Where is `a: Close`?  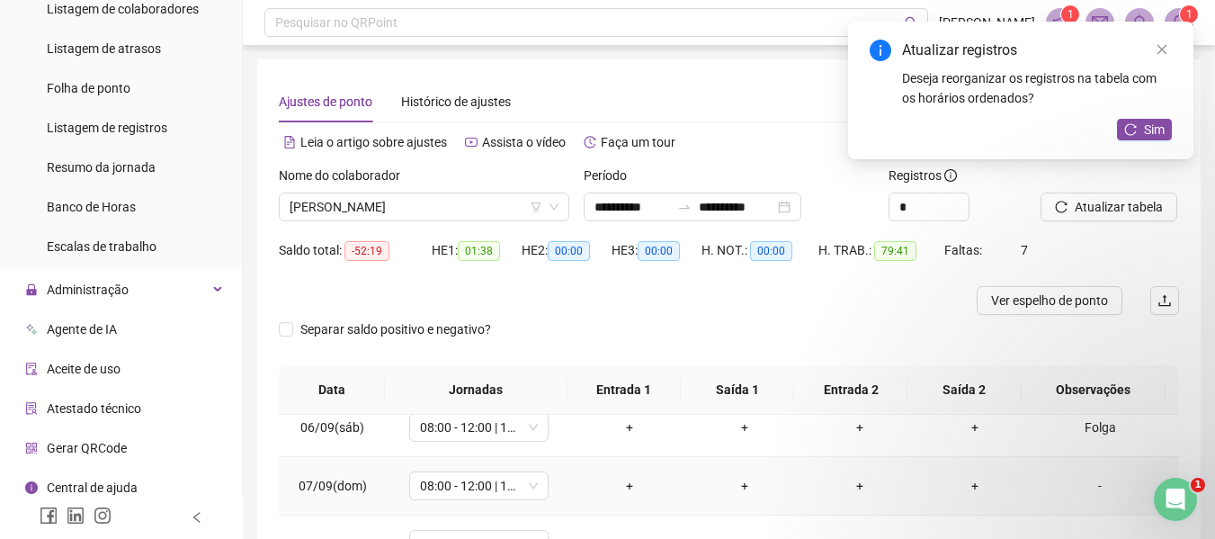 a: Close is located at coordinates (1162, 49).